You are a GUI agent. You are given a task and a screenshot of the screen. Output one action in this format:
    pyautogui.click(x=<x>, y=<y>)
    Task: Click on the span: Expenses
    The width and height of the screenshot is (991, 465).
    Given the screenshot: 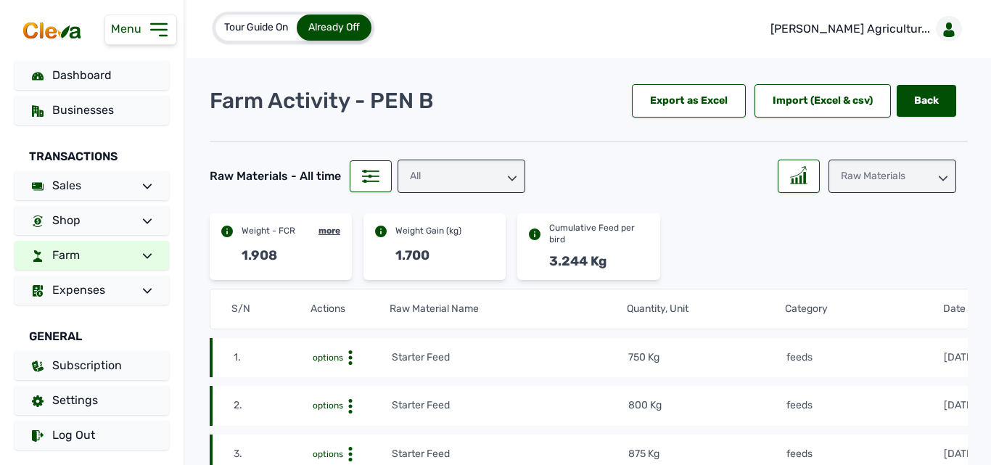 What is the action you would take?
    pyautogui.click(x=78, y=290)
    